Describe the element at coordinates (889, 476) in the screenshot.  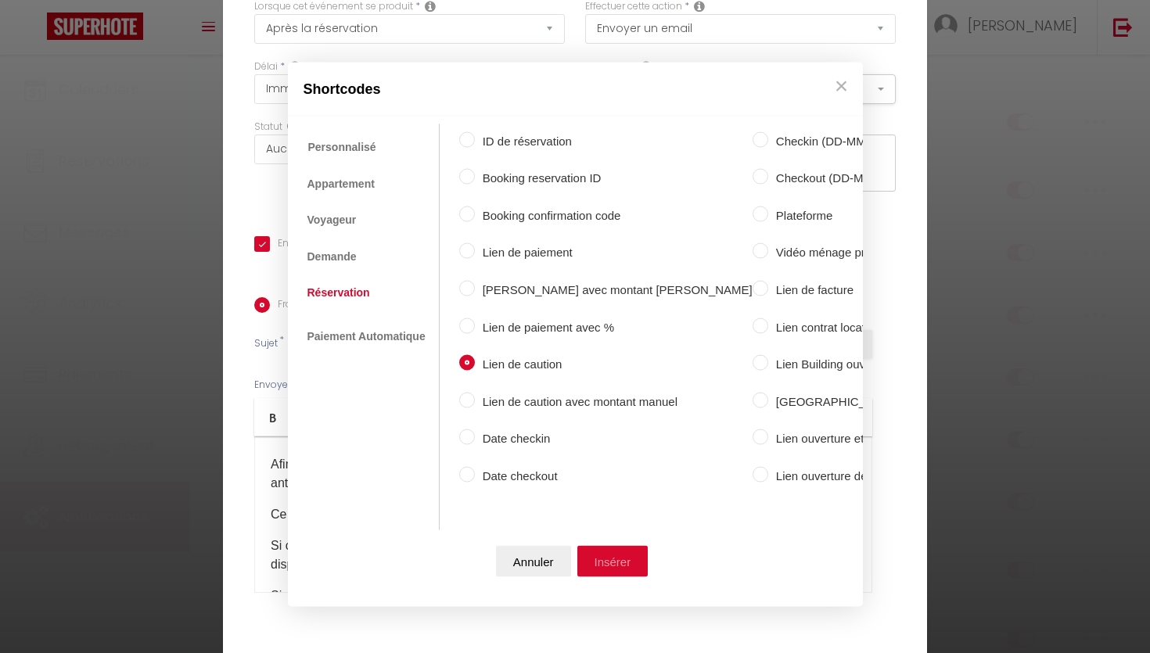
I see `label: Lien ouverture de porte` at that location.